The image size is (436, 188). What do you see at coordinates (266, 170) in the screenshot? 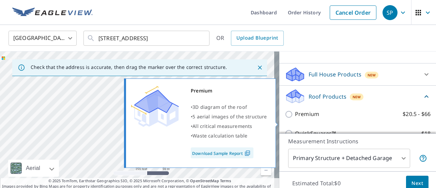
I see `a: Current Level 17, Zoom Out` at bounding box center [266, 170].